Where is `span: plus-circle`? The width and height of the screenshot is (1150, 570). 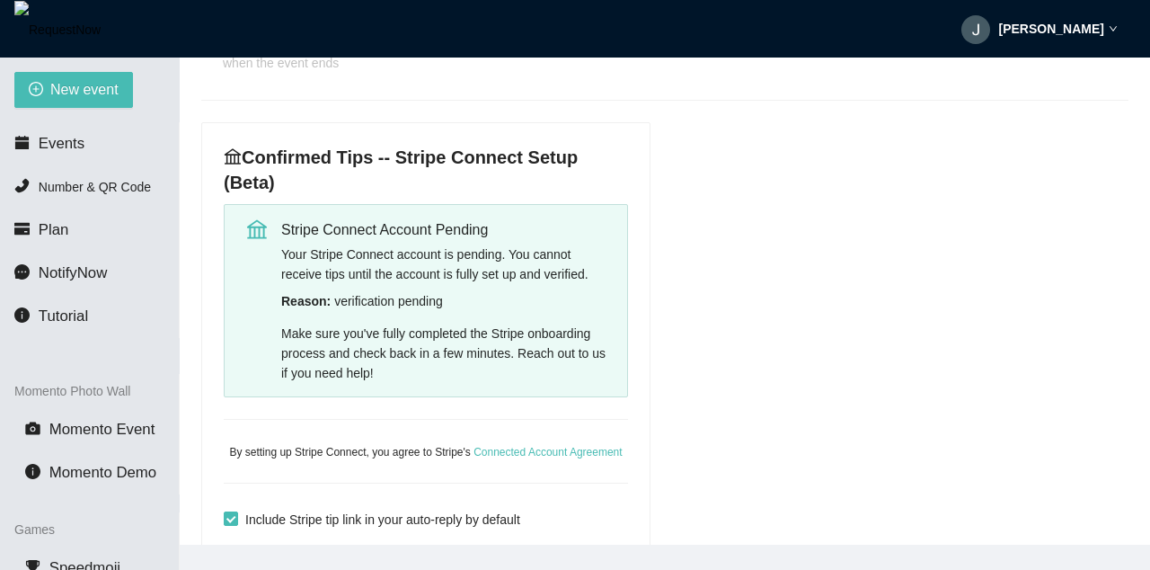
span: plus-circle is located at coordinates (36, 90).